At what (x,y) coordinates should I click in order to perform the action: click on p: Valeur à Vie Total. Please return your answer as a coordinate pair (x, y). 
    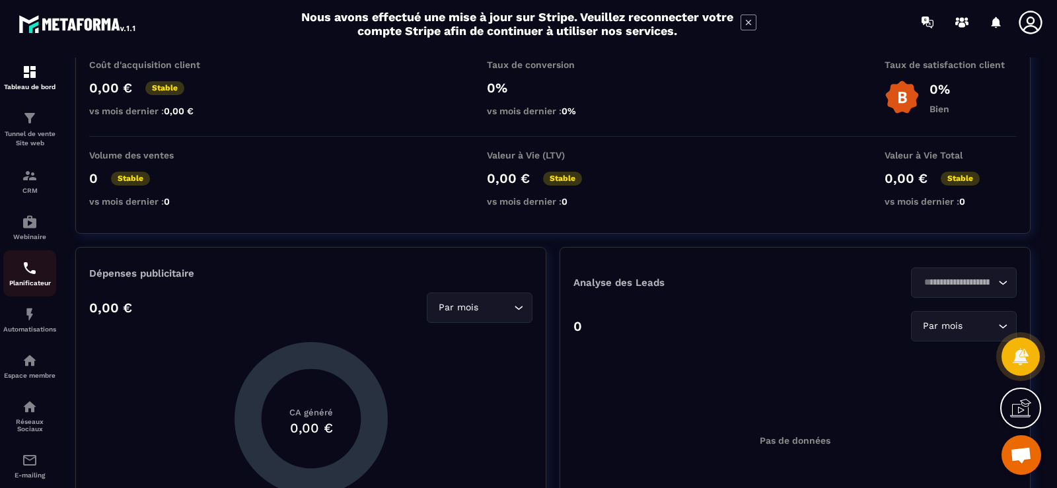
    Looking at the image, I should click on (951, 155).